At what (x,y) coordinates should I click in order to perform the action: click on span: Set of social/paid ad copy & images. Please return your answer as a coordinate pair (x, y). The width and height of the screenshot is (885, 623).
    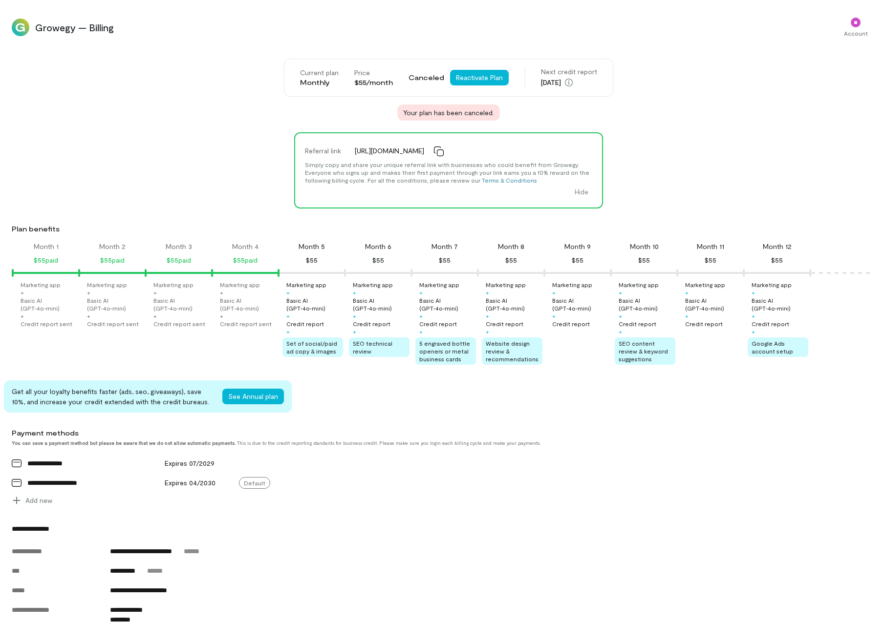
    Looking at the image, I should click on (312, 347).